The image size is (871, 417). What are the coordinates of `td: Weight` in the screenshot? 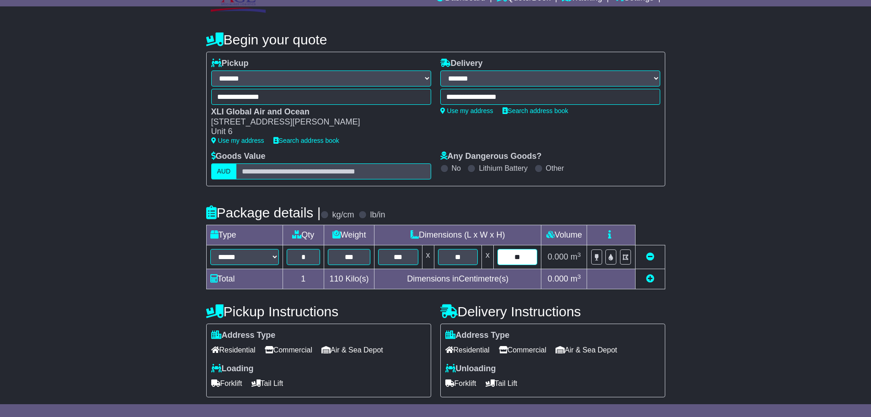 It's located at (349, 235).